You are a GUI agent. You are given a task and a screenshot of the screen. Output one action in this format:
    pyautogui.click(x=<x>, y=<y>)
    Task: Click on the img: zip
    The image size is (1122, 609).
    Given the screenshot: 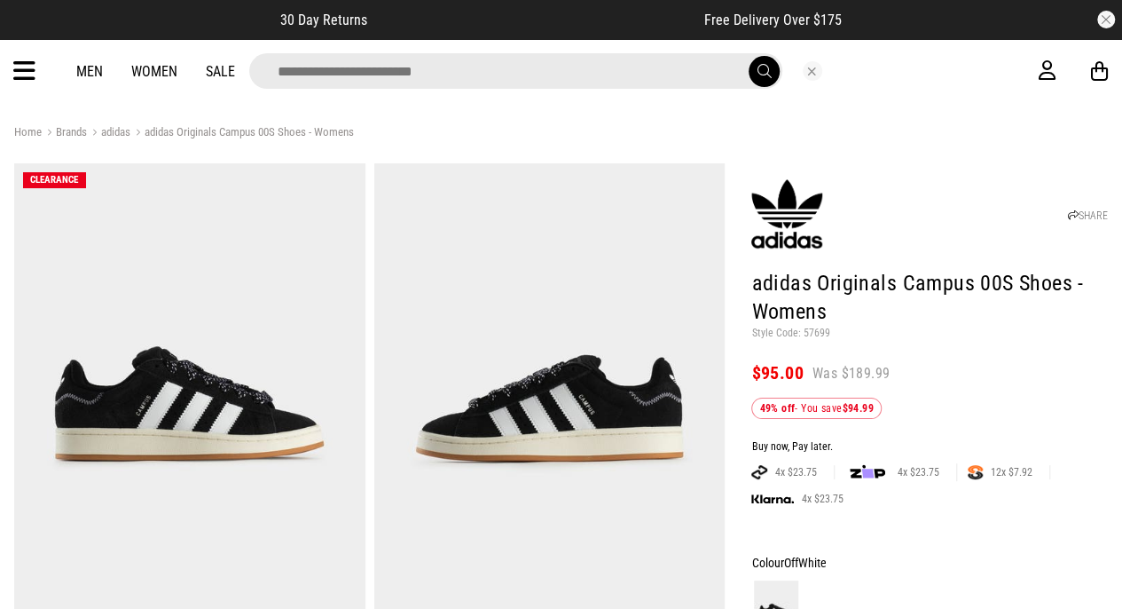 What is the action you would take?
    pyautogui.click(x=868, y=472)
    